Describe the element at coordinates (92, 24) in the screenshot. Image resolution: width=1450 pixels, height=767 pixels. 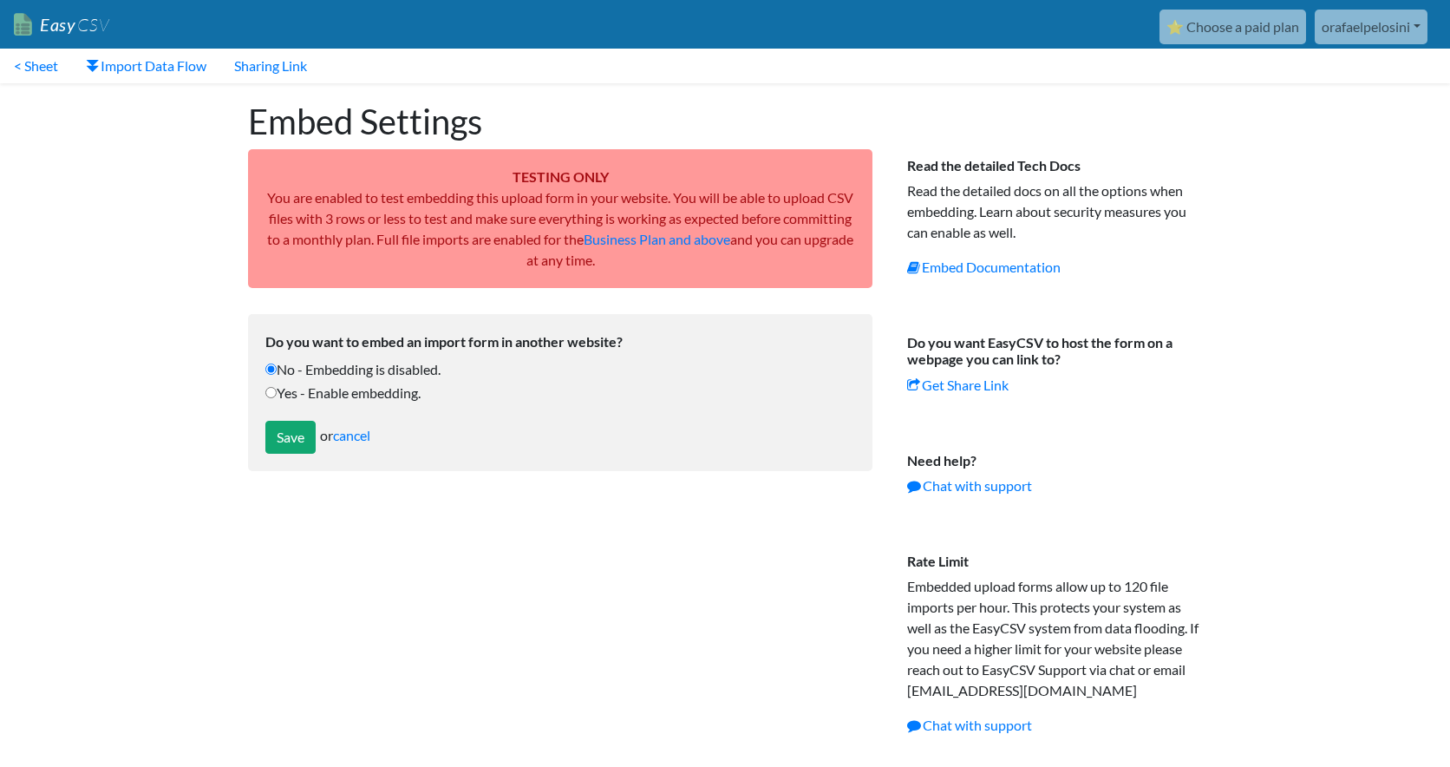
I see `span: CSV` at that location.